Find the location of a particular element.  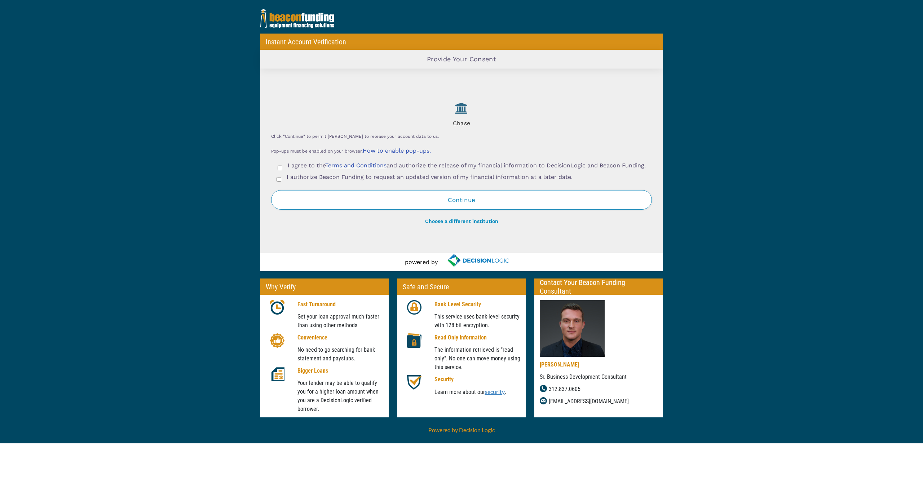

img: shield icon is located at coordinates (414, 382).